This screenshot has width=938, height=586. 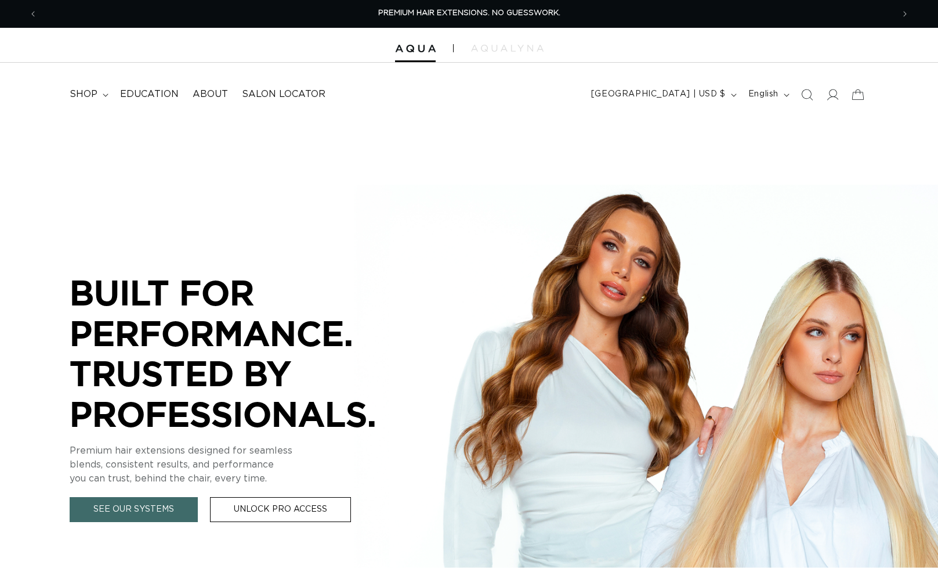 I want to click on span: Salon Locator, so click(x=284, y=94).